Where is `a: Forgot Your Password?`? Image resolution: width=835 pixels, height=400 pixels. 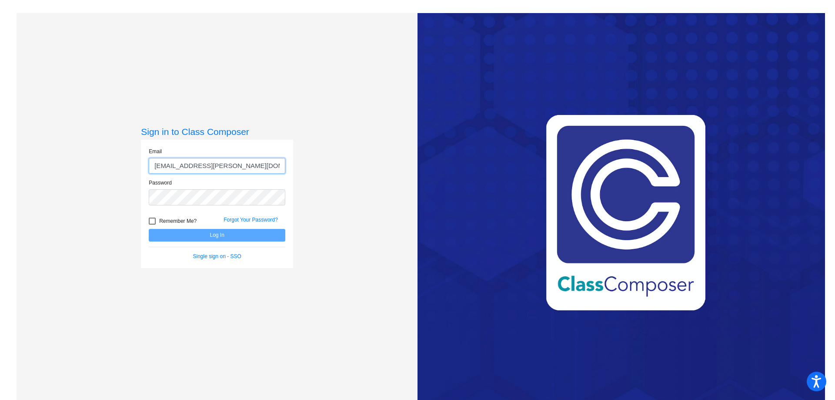
a: Forgot Your Password? is located at coordinates (250, 220).